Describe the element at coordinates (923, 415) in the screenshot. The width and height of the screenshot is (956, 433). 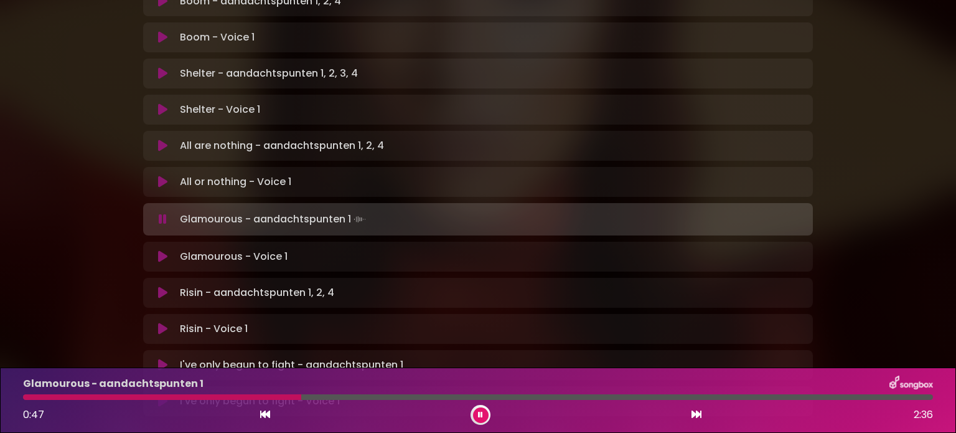
I see `span: 2:36` at that location.